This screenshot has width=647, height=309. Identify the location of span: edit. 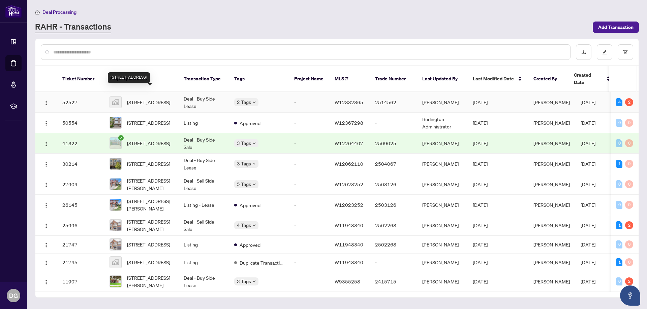
(604, 52).